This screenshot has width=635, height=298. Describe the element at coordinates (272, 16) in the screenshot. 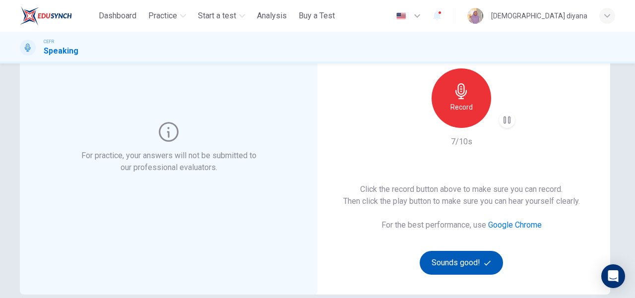

I see `a: Analysis` at that location.